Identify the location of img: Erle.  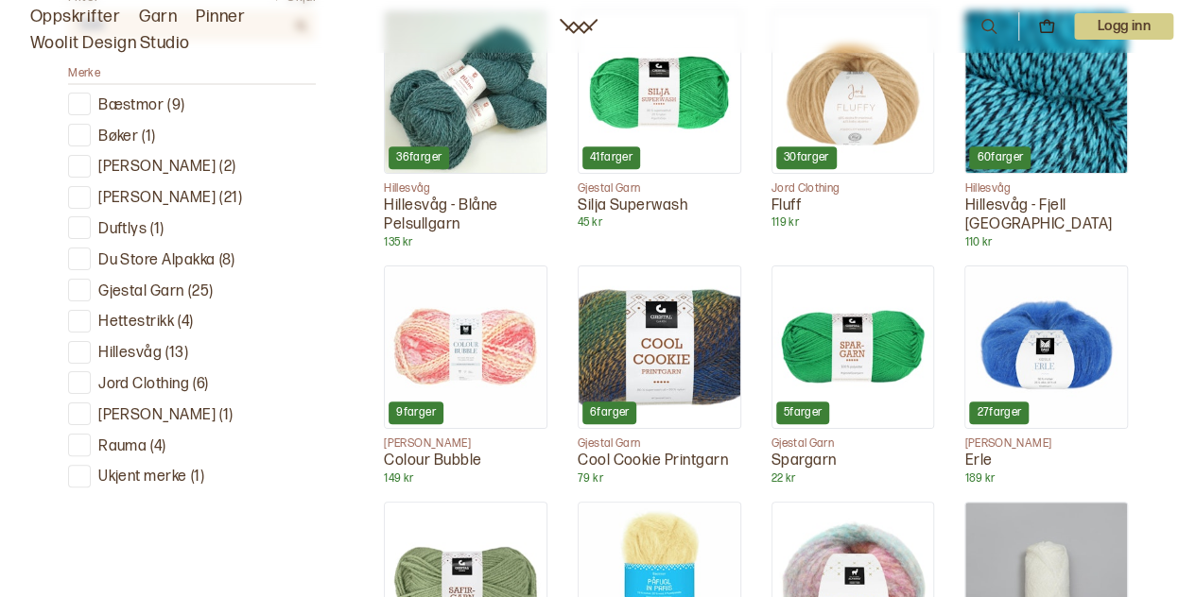
(1045, 347).